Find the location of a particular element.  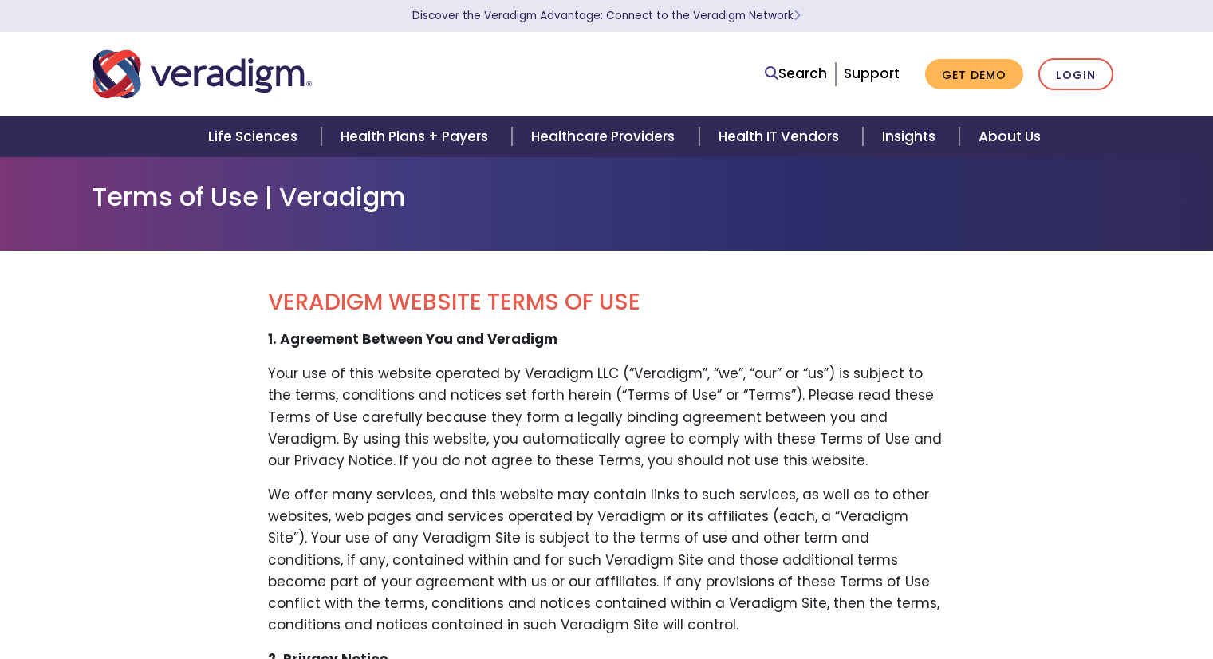

a: Search is located at coordinates (796, 73).